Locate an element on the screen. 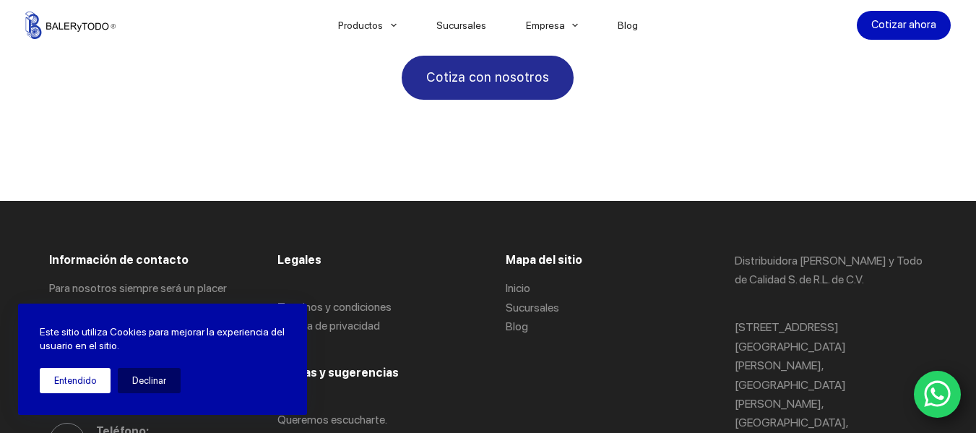  a: Politica de privacidad is located at coordinates (329, 325).